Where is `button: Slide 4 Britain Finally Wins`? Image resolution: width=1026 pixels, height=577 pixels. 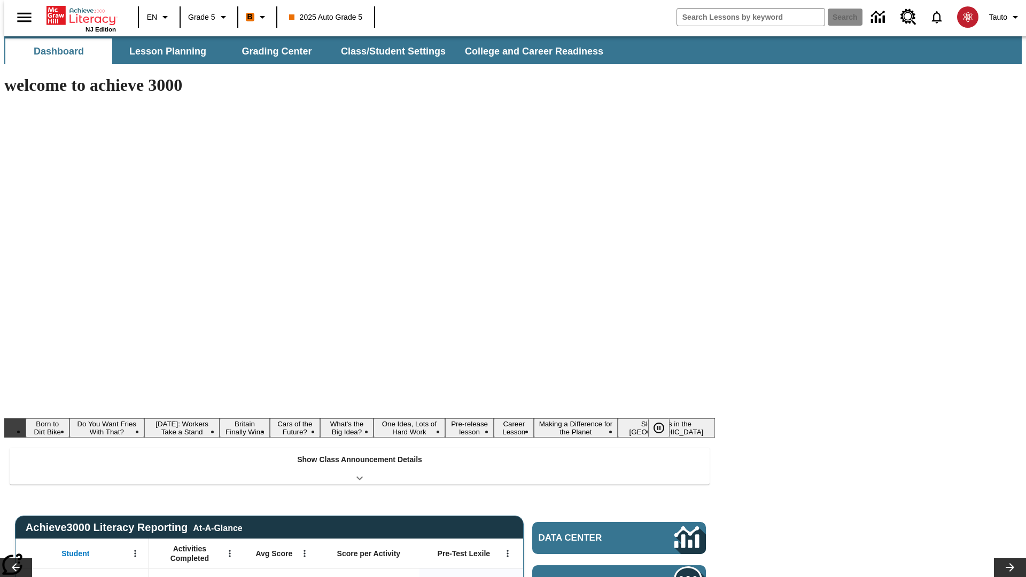
button: Slide 4 Britain Finally Wins is located at coordinates (244, 428).